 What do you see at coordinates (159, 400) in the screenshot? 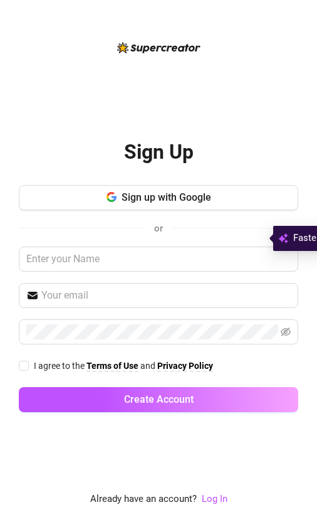
I see `button: Create Account` at bounding box center [159, 400].